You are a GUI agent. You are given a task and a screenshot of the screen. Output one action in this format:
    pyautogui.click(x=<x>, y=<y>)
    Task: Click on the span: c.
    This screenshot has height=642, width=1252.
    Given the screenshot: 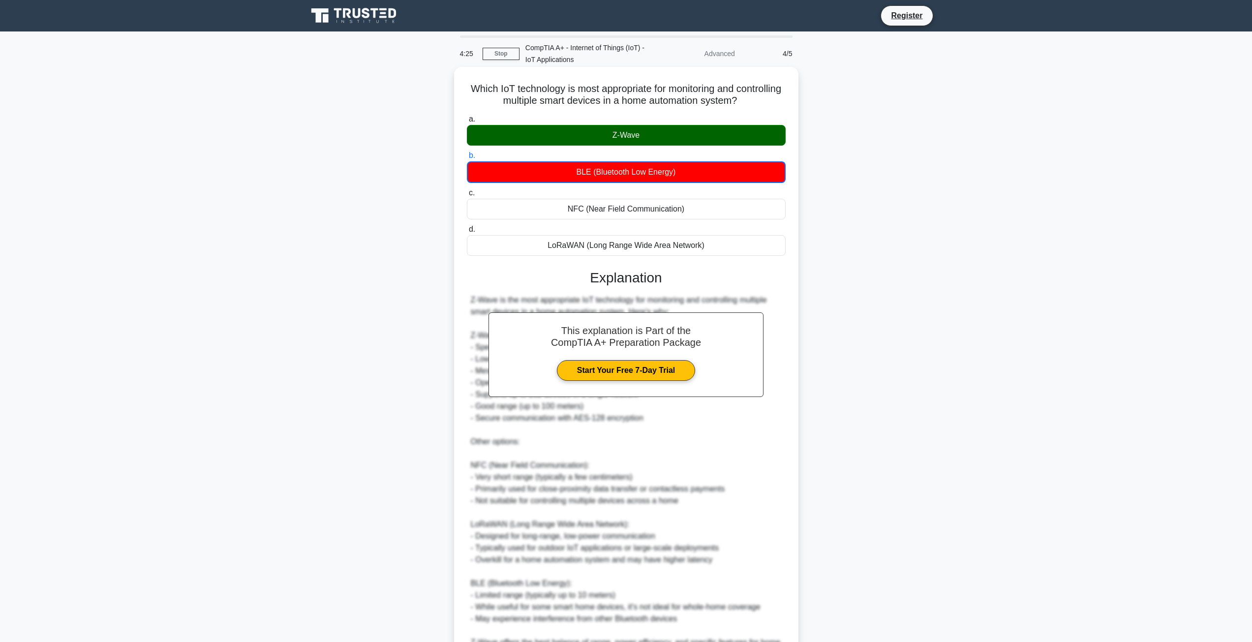 What is the action you would take?
    pyautogui.click(x=472, y=192)
    